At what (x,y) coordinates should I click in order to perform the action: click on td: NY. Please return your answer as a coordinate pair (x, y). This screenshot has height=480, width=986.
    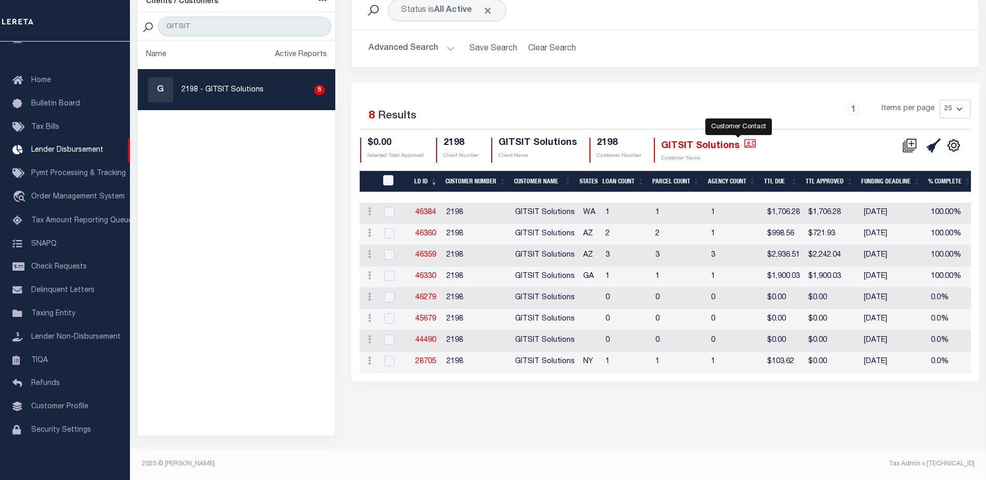
    Looking at the image, I should click on (590, 362).